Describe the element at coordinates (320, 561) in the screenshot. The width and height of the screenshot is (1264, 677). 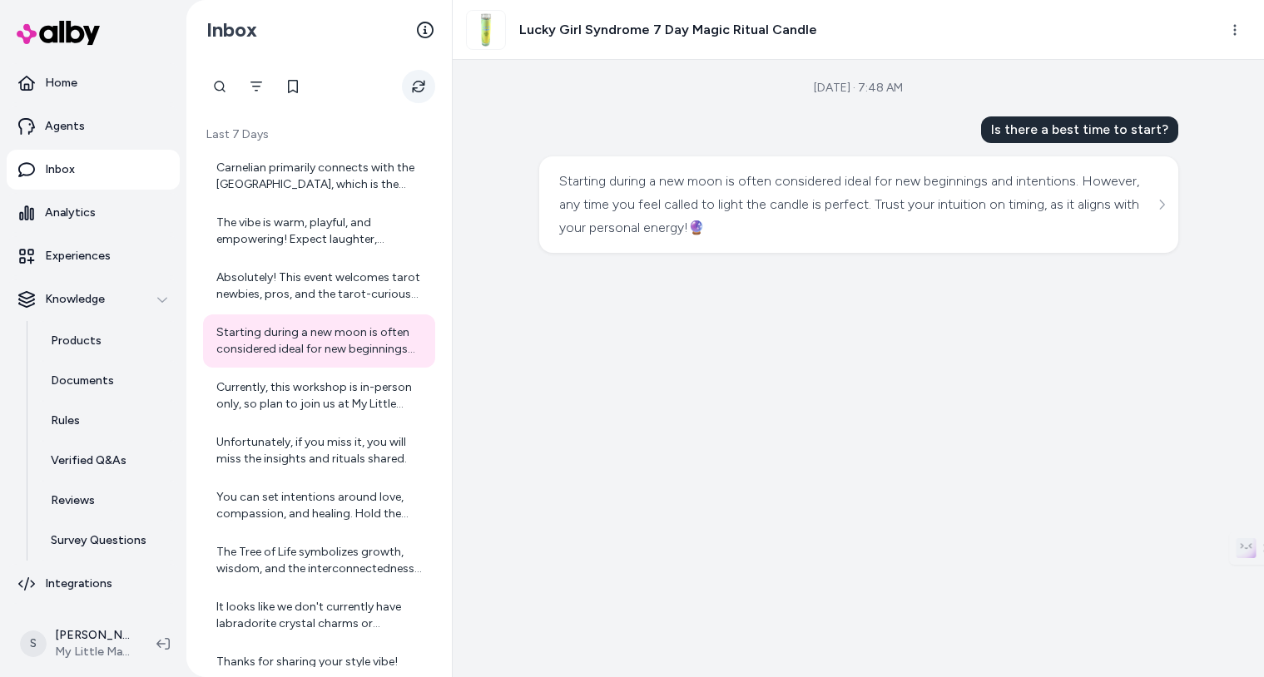
I see `div: The Tree of Life symbolizes growth, wisdom, and the interconnectedness of all life. It serves as ...` at that location.